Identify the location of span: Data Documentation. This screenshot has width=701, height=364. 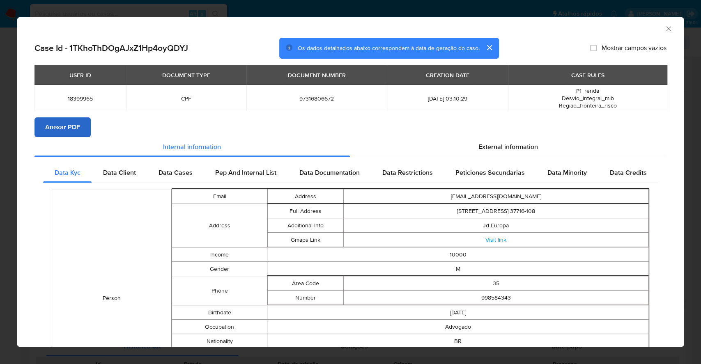
(329, 172).